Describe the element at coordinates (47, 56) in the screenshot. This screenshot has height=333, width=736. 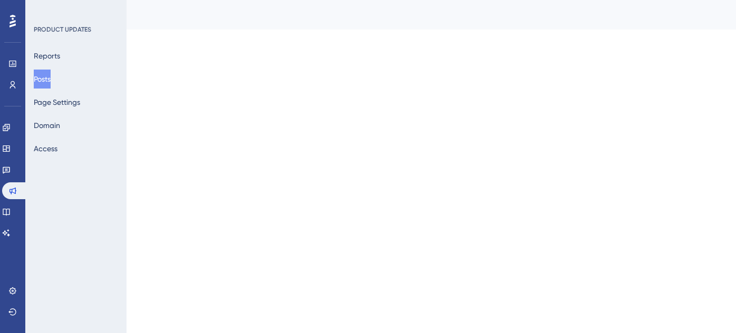
I see `button: Reports` at that location.